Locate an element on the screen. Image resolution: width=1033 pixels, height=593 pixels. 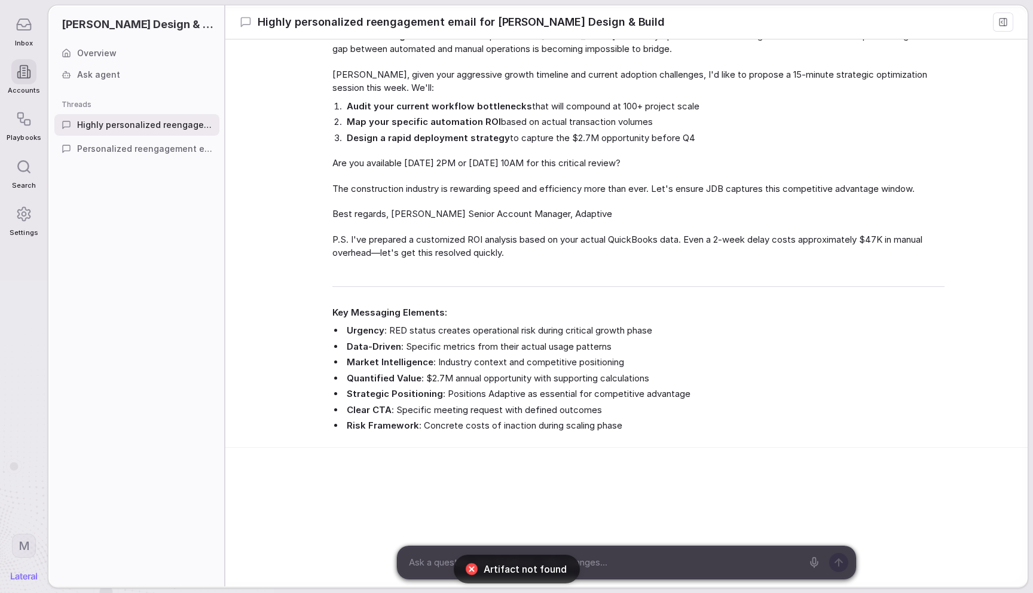
span: Playbooks is located at coordinates (23, 137).